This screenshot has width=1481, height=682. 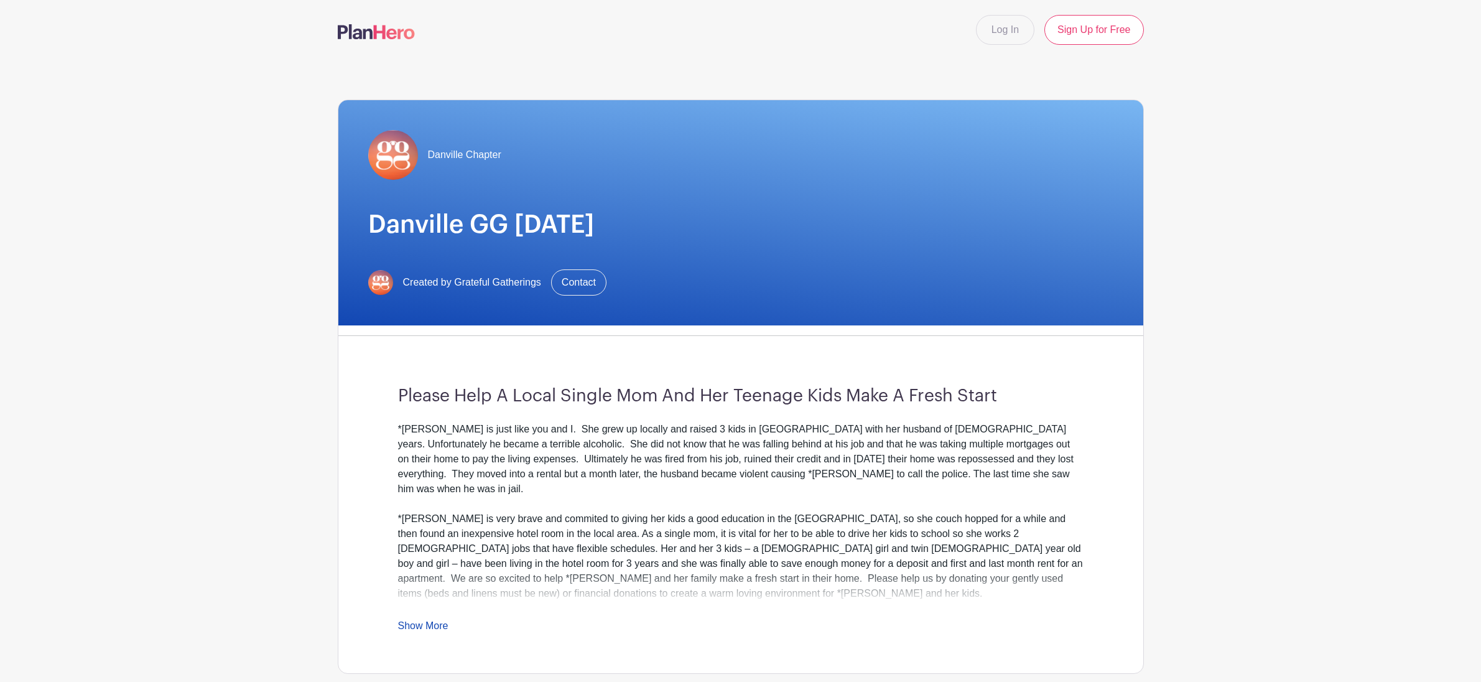 What do you see at coordinates (423, 628) in the screenshot?
I see `a: Show More` at bounding box center [423, 628].